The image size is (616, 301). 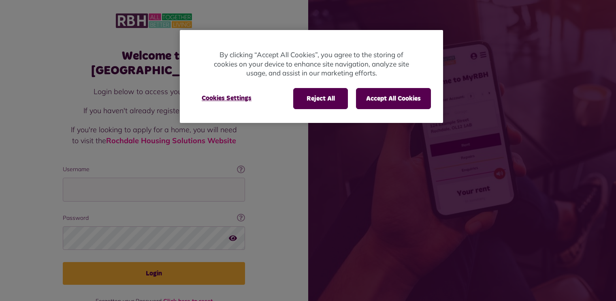 What do you see at coordinates (226, 98) in the screenshot?
I see `button: Cookies Settings` at bounding box center [226, 98].